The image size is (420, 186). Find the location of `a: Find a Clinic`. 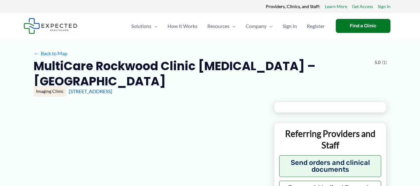

a: Find a Clinic is located at coordinates (363, 26).